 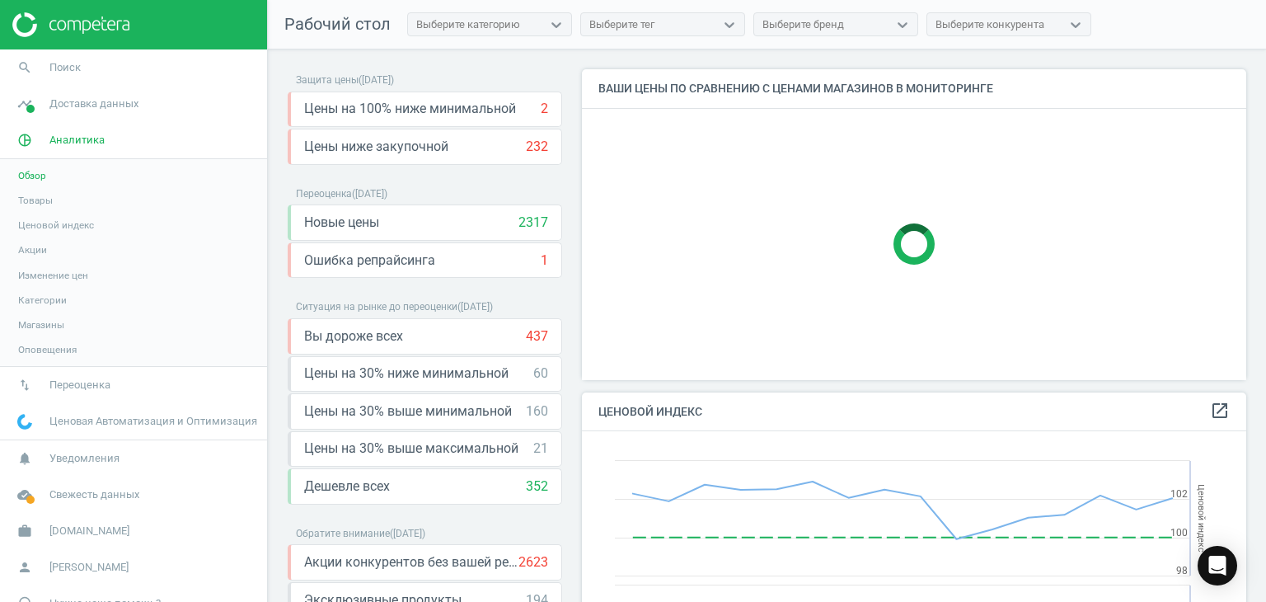 I want to click on span: Ситуация на рынке до переоценки, so click(x=377, y=307).